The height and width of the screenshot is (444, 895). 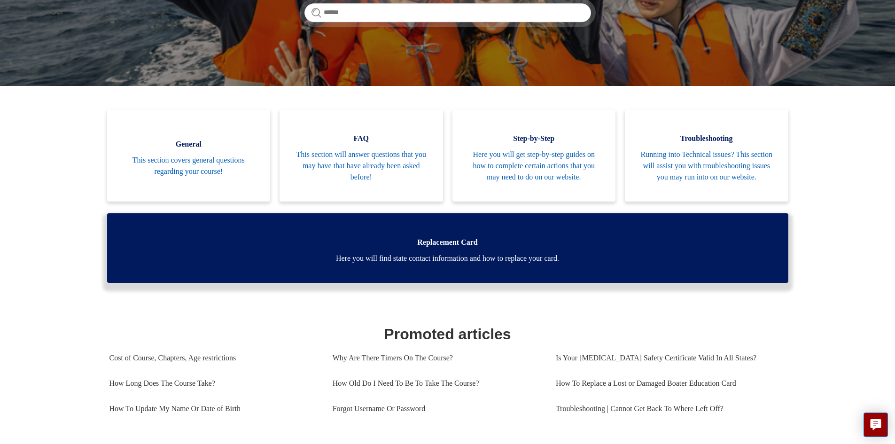 I want to click on a: How To Update My Name Or Date of Birth, so click(x=214, y=409).